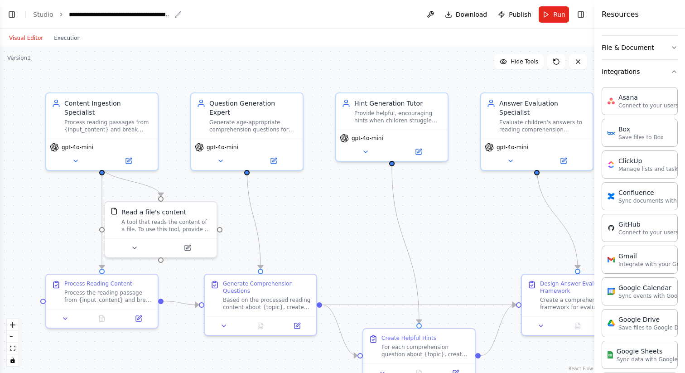  Describe the element at coordinates (426, 351) in the screenshot. I see `div: For each comprehension question about {topic}, create 2-3 progressive hints that can help childre...` at that location.